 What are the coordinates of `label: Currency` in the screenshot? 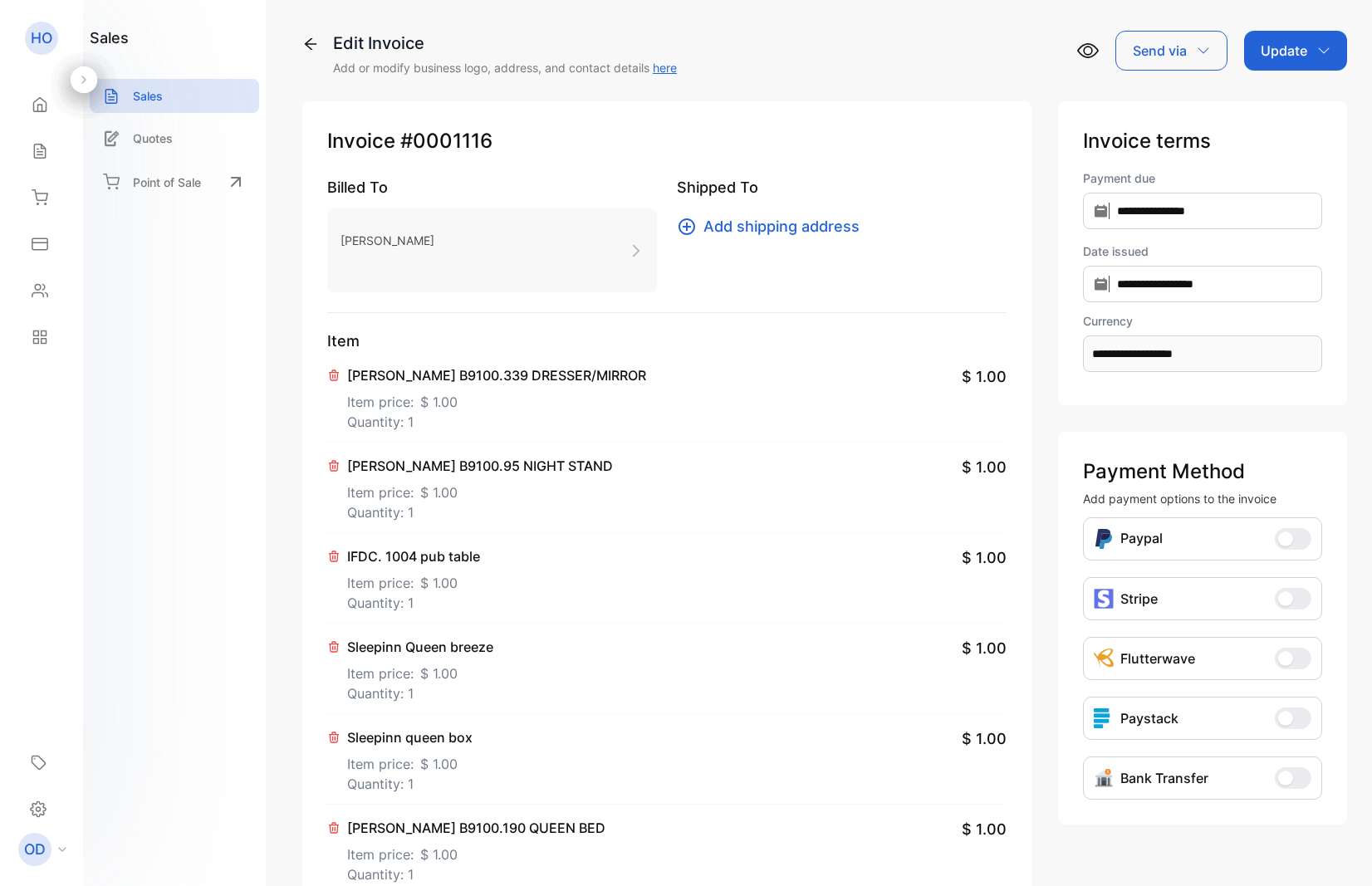 It's located at (1202, 321).